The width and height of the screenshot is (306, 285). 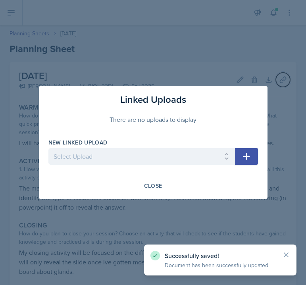 What do you see at coordinates (220, 256) in the screenshot?
I see `p: Successfully saved!` at bounding box center [220, 256].